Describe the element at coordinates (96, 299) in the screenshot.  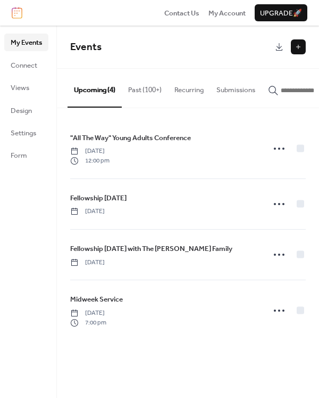
I see `span: Midweek Service` at that location.